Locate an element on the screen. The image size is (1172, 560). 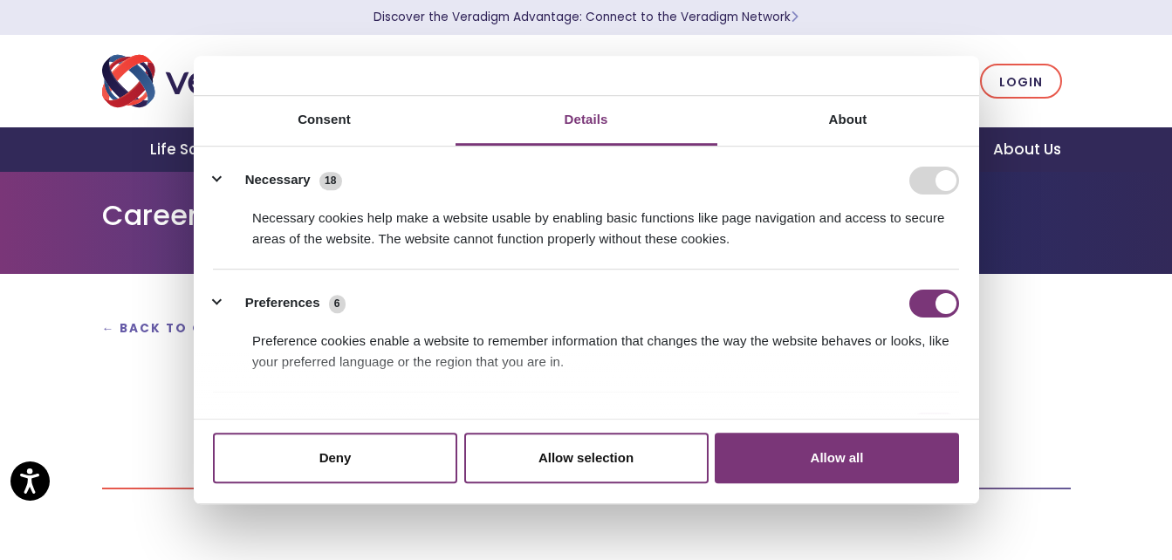
a: About Us is located at coordinates (1027, 149).